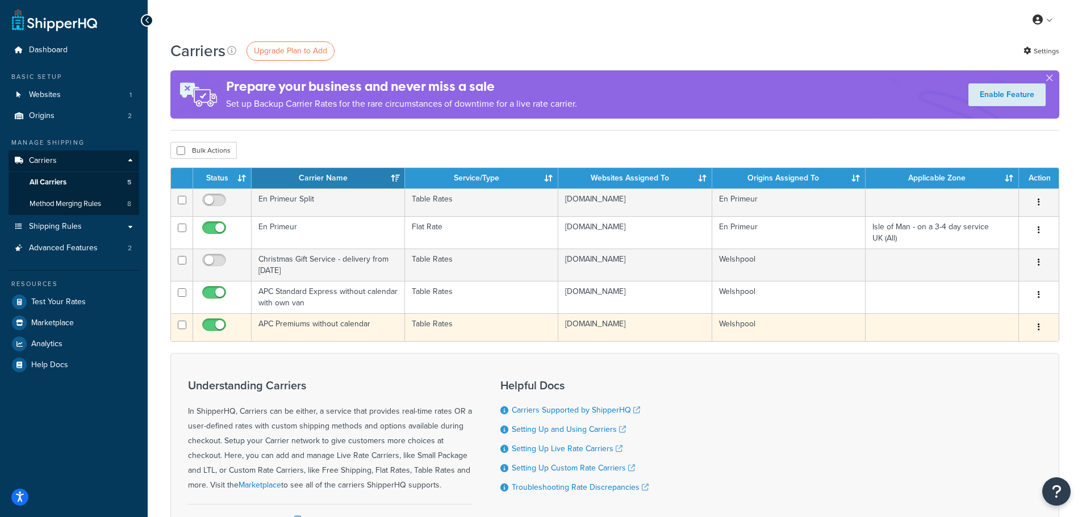 The height and width of the screenshot is (517, 1082). What do you see at coordinates (49, 365) in the screenshot?
I see `span: Help Docs` at bounding box center [49, 365].